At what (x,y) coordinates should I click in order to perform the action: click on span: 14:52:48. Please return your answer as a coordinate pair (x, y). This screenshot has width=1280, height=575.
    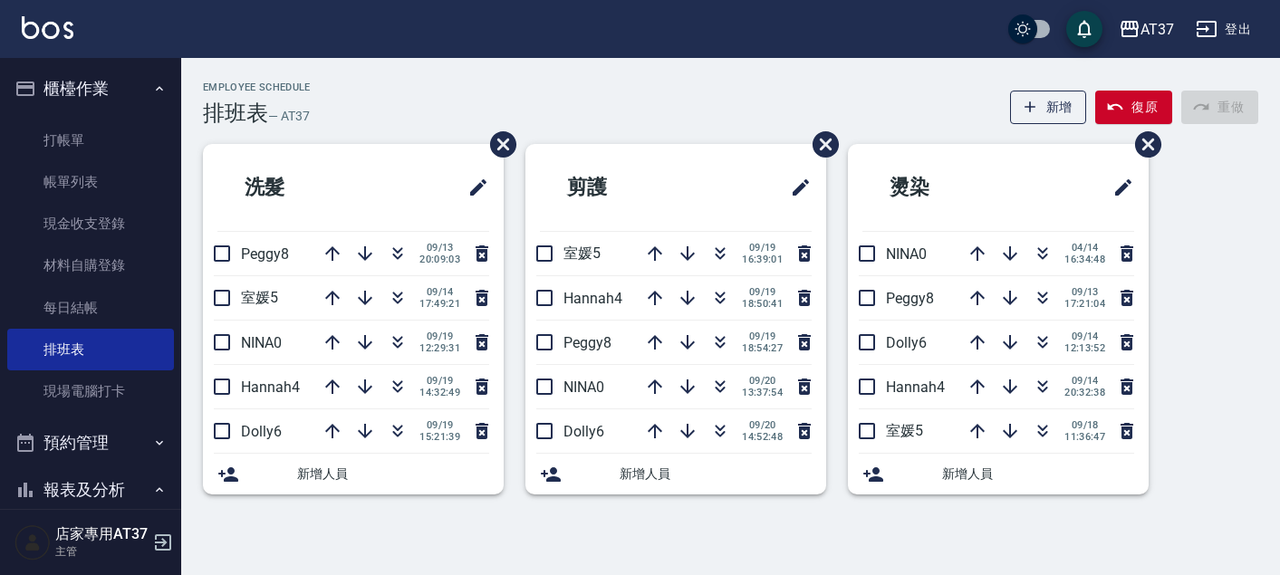
    Looking at the image, I should click on (762, 437).